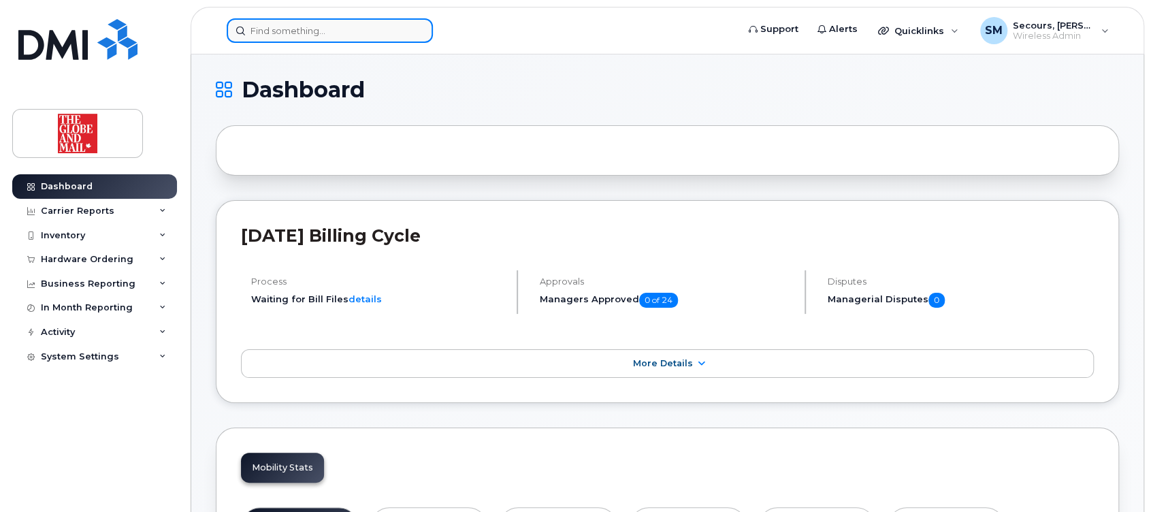  I want to click on h5: Managers Approved, so click(666, 300).